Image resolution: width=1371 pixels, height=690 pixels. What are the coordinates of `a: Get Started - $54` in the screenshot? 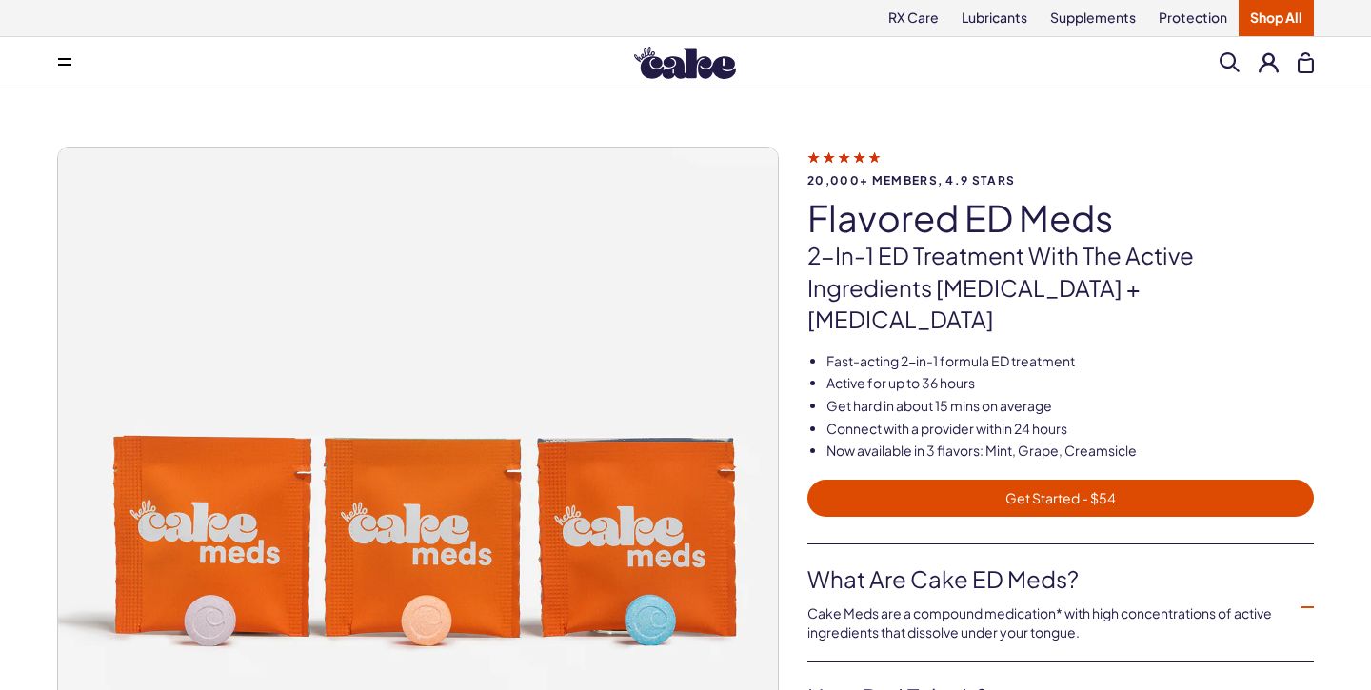 It's located at (1060, 498).